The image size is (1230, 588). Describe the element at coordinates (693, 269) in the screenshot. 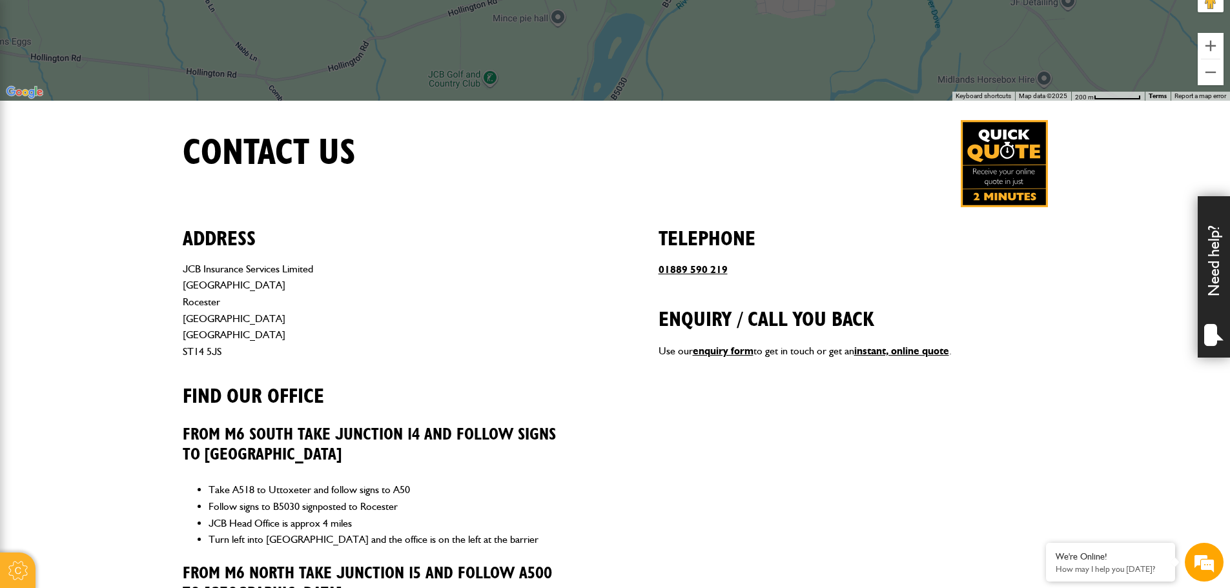

I see `a: 01889 590 219` at that location.